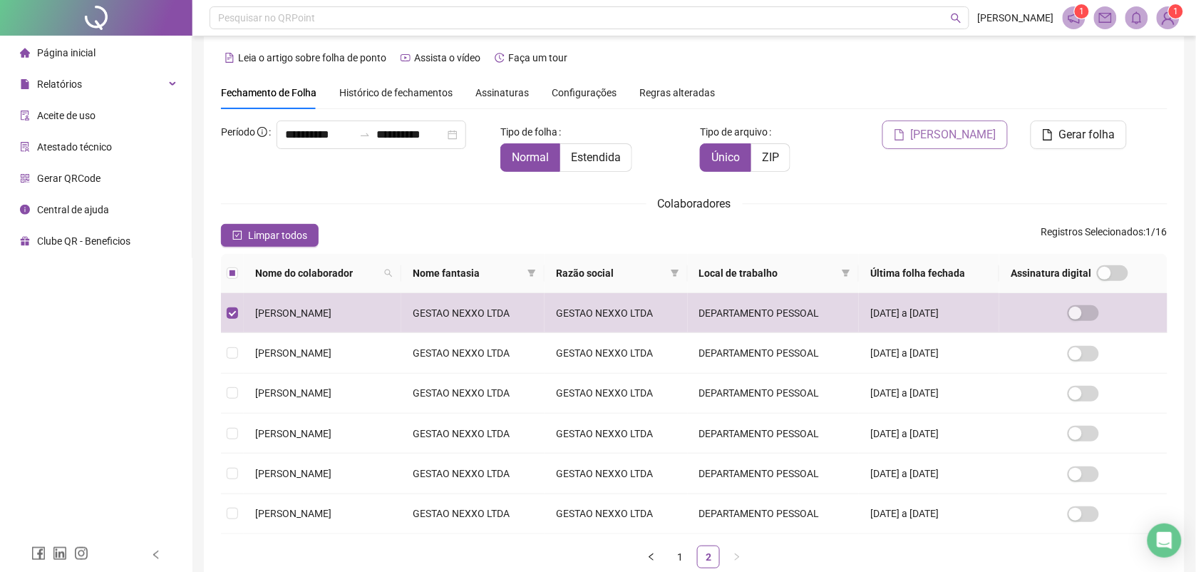 The image size is (1196, 572). What do you see at coordinates (447, 58) in the screenshot?
I see `span: Assista o vídeo` at bounding box center [447, 58].